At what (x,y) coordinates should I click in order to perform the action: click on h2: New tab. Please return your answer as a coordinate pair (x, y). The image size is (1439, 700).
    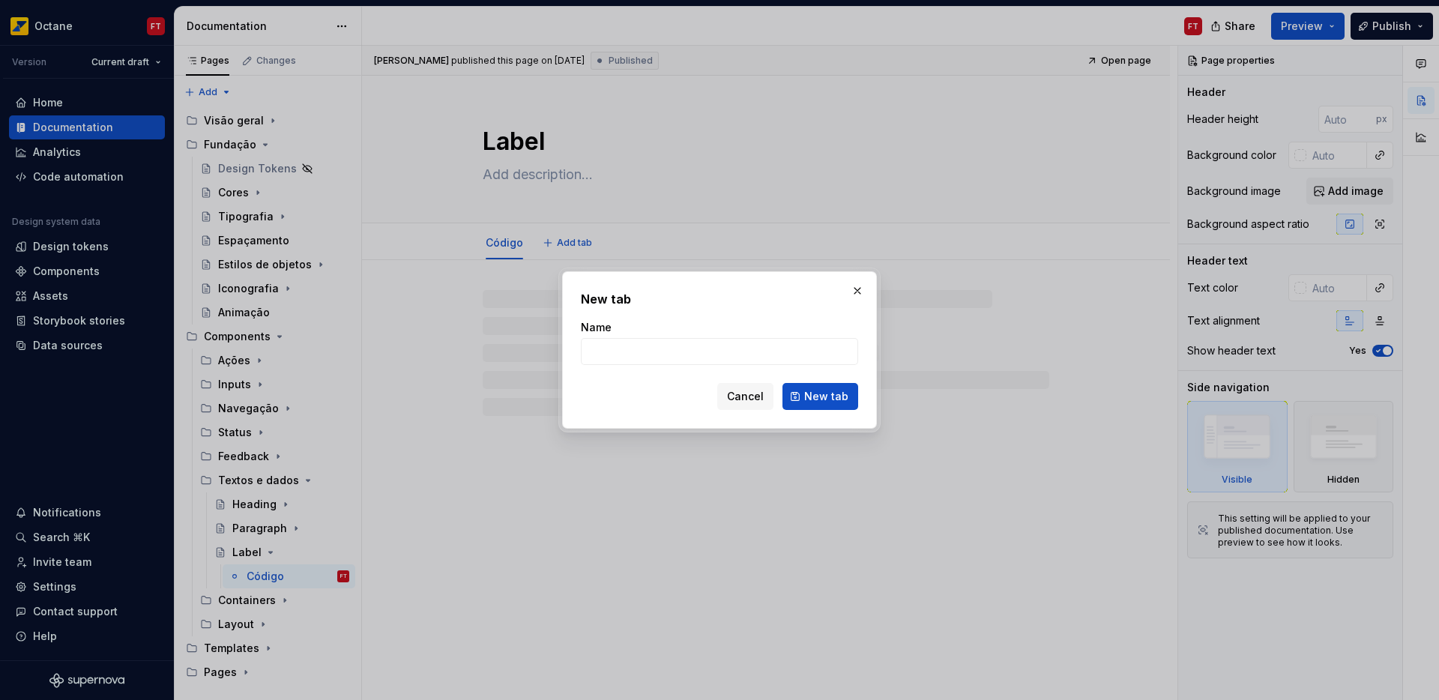
    Looking at the image, I should click on (720, 299).